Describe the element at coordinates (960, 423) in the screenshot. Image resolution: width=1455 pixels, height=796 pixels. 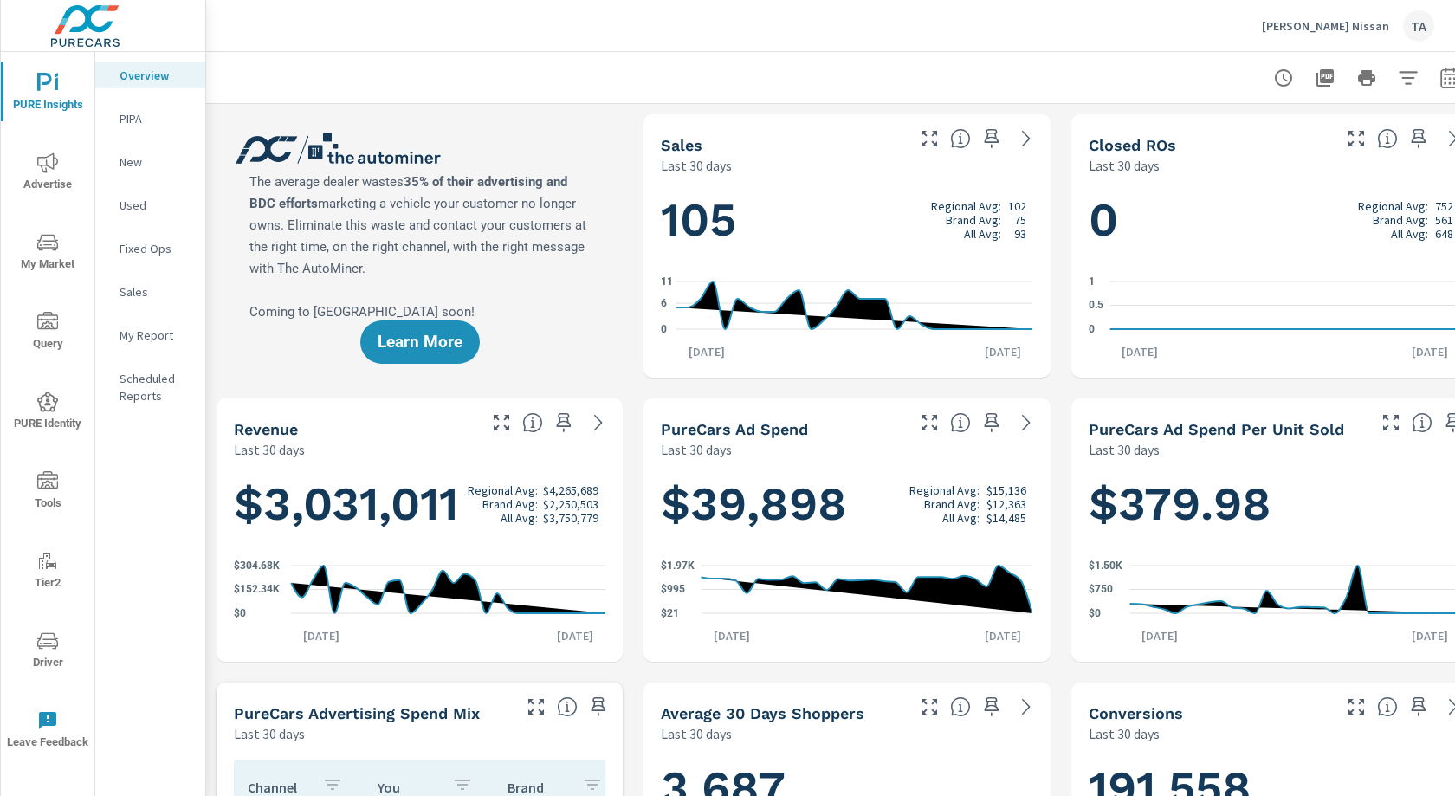
I see `span: Total cost of media for all PureCars channels for the selected dealership group over the selected...` at that location.